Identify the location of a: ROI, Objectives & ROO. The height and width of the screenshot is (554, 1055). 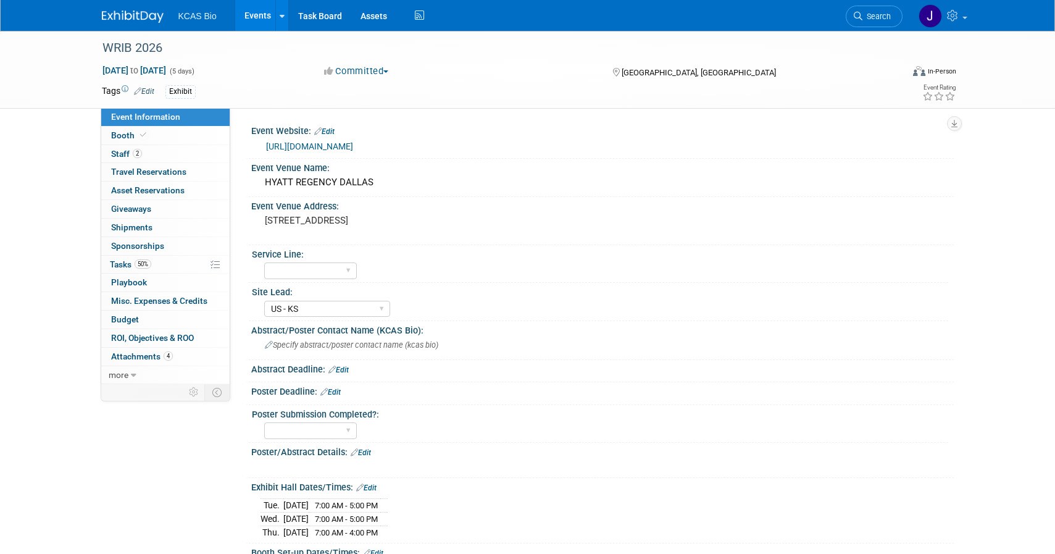
(166, 338).